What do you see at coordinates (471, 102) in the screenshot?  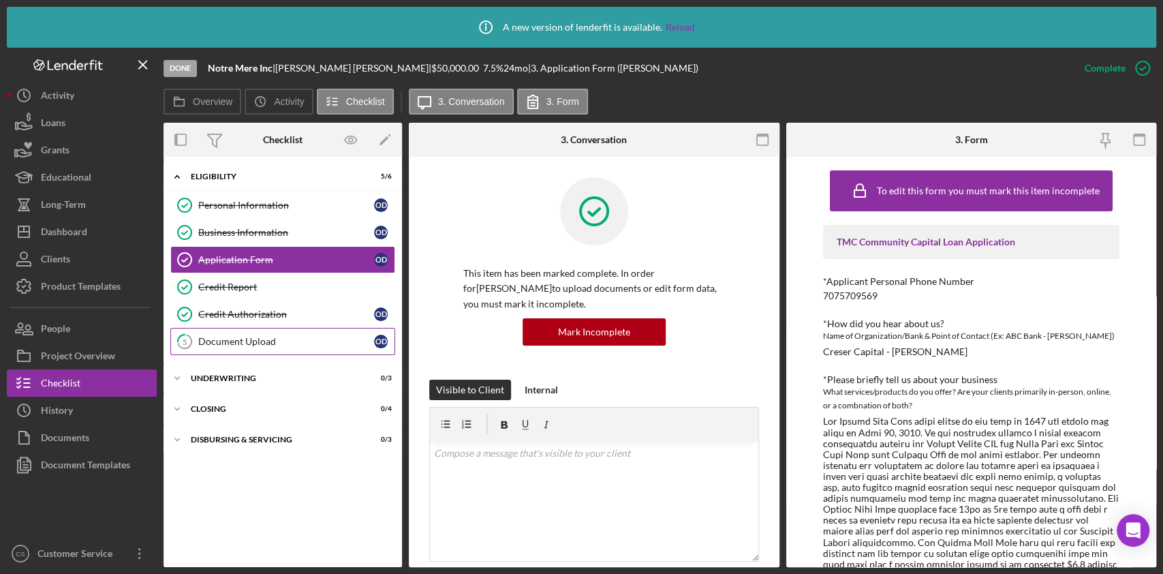 I see `label: 3. Conversation` at bounding box center [471, 102].